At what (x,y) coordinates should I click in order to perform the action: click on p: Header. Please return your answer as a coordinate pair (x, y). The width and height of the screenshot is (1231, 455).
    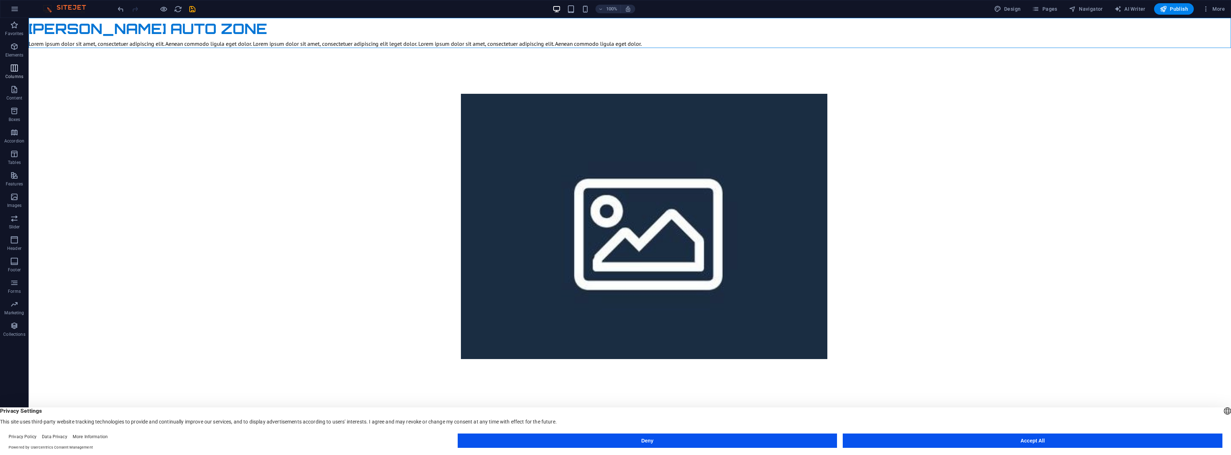
    Looking at the image, I should click on (14, 248).